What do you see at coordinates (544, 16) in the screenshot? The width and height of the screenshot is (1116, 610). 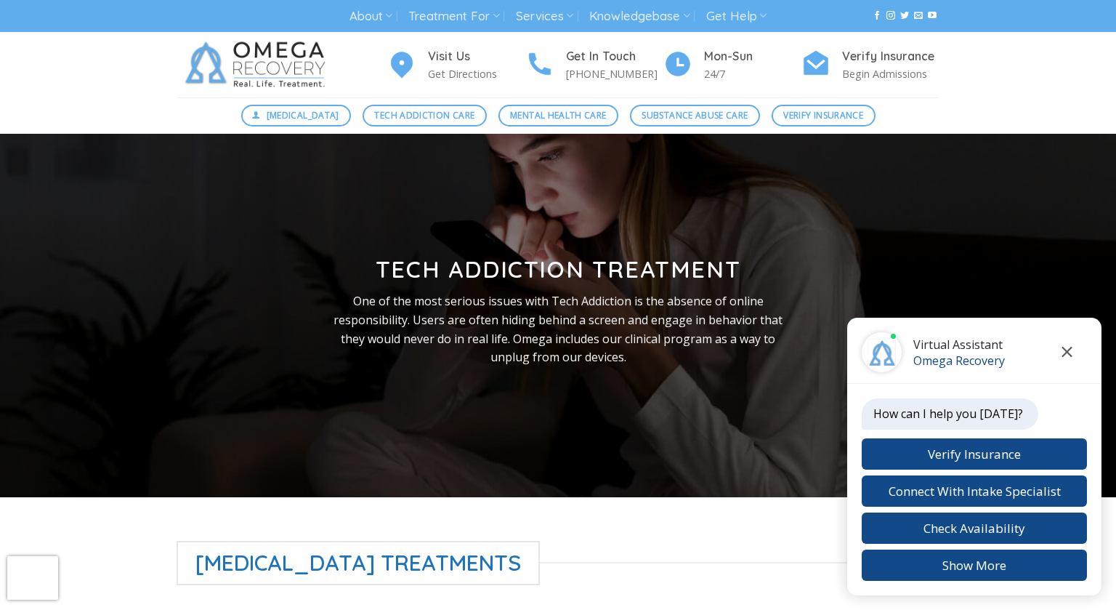 I see `a: Services` at bounding box center [544, 16].